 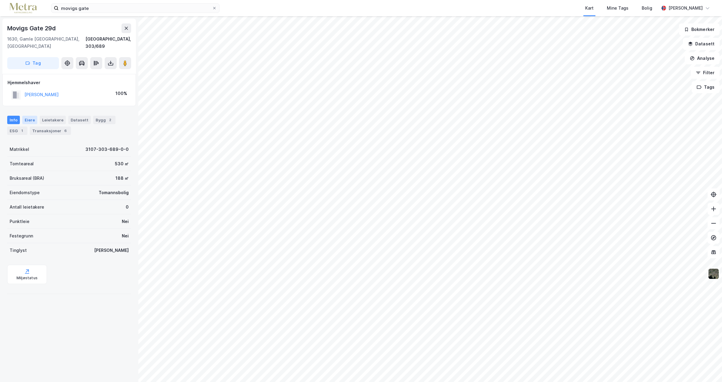 I want to click on button: Tag, so click(x=33, y=63).